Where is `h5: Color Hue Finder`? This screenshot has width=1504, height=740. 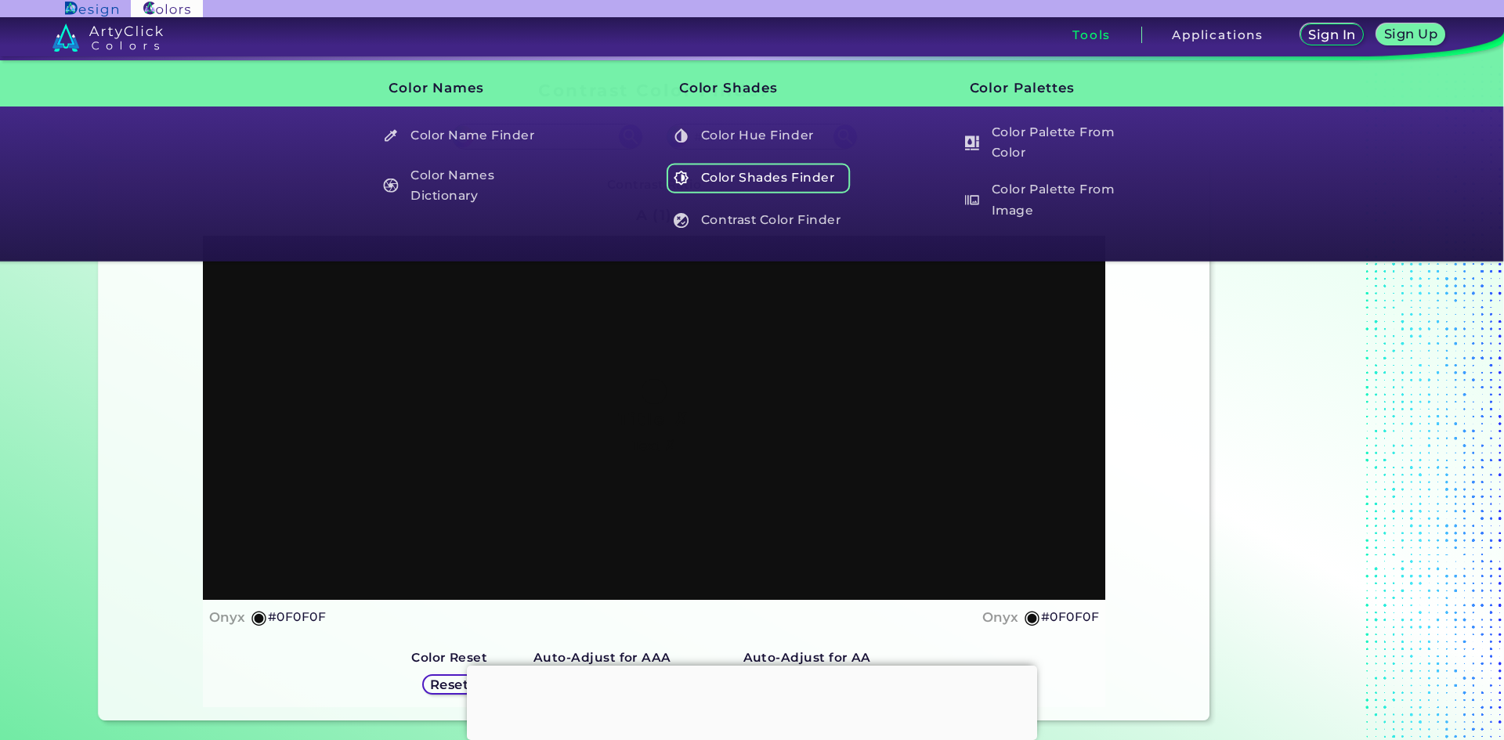
h5: Color Hue Finder is located at coordinates (758, 136).